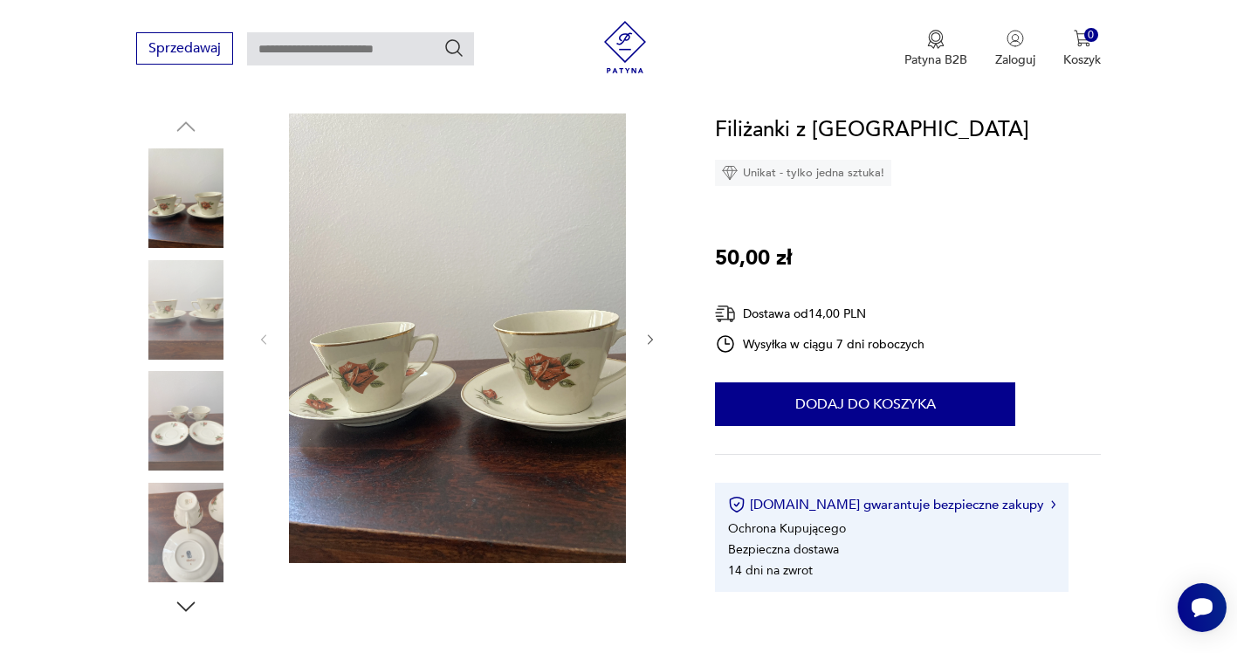 The image size is (1237, 653). I want to click on button: Szukaj, so click(454, 48).